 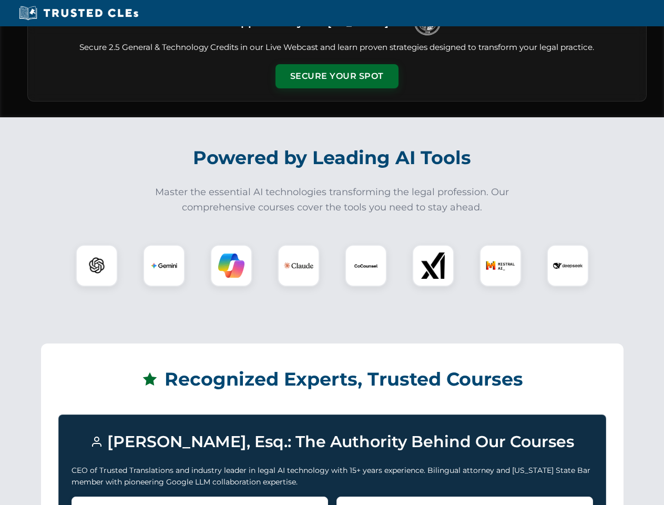 I want to click on p: Secure 2.5 General & Technology Credits in our Live Webcast and learn proven strategies designed ..., so click(x=337, y=47).